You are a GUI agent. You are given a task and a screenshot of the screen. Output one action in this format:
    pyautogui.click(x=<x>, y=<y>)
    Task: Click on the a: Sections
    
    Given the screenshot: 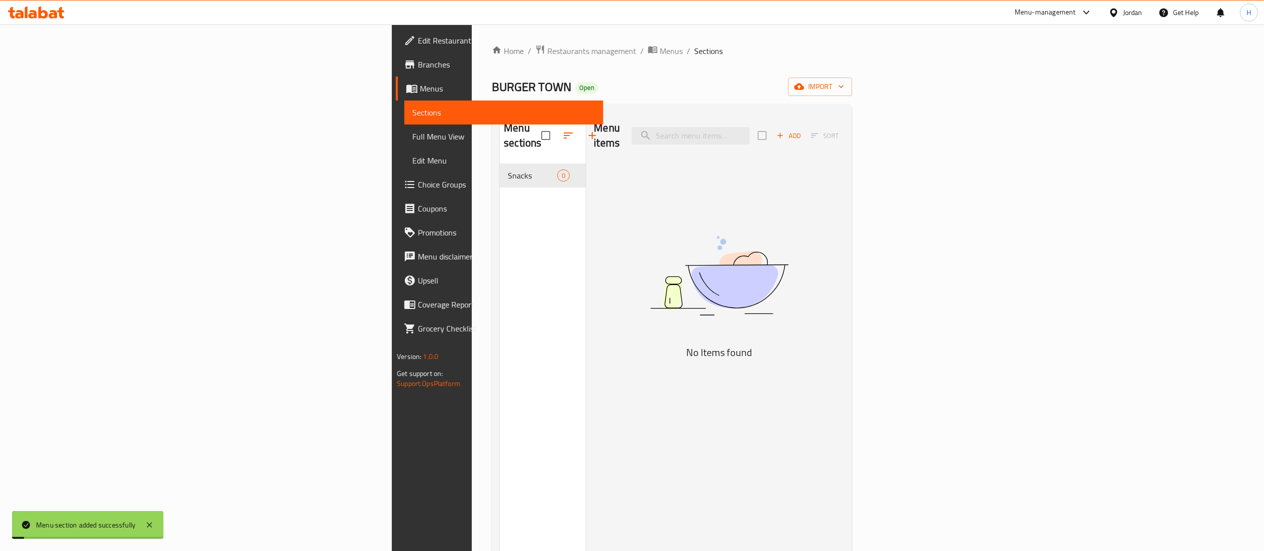 What is the action you would take?
    pyautogui.click(x=503, y=112)
    